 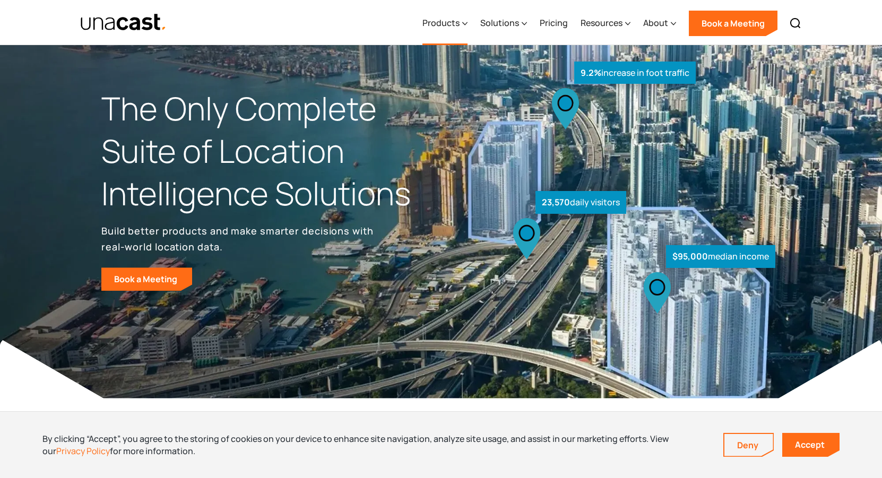 What do you see at coordinates (375, 445) in the screenshot?
I see `div: By clicking “Accept”, you agree to the storing of cookies on your device to enhance site navigati...` at bounding box center [375, 445].